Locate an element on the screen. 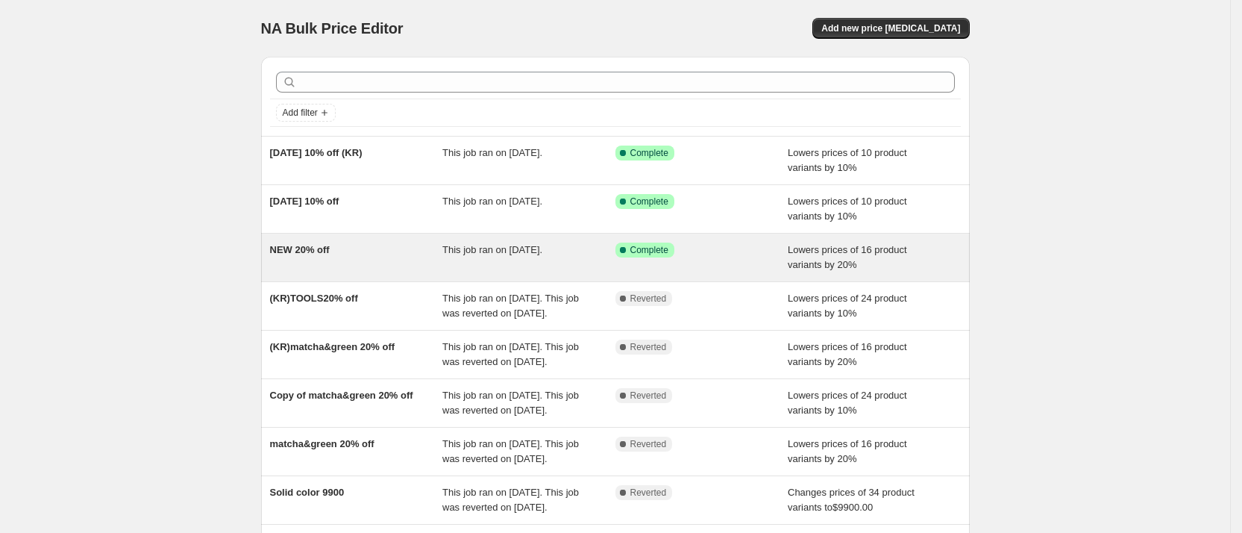  span: Changes prices of 34 product variants to is located at coordinates (851, 499).